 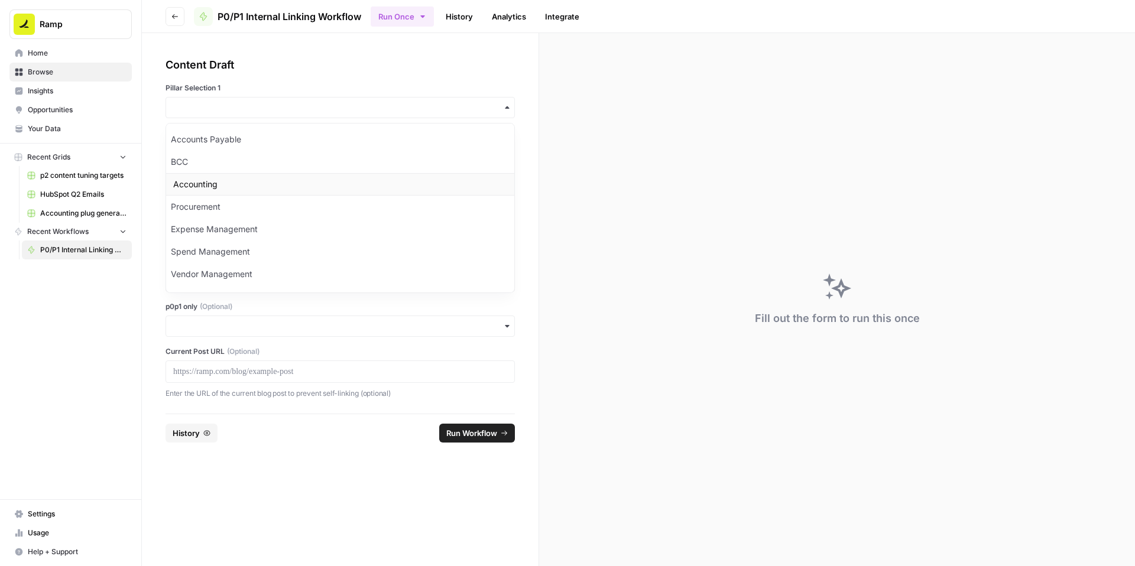 I want to click on span: Usage, so click(x=77, y=533).